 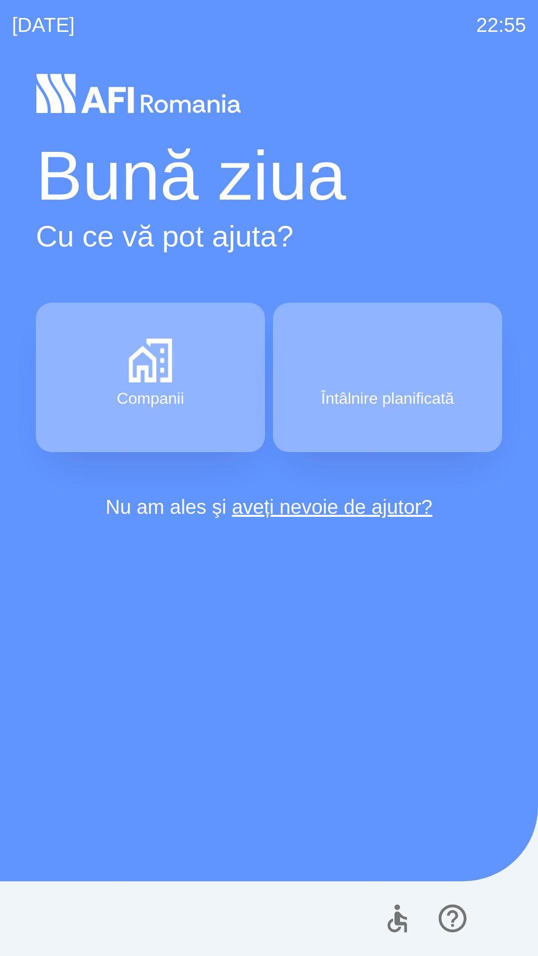 I want to click on h1: Bună ziua, so click(x=269, y=176).